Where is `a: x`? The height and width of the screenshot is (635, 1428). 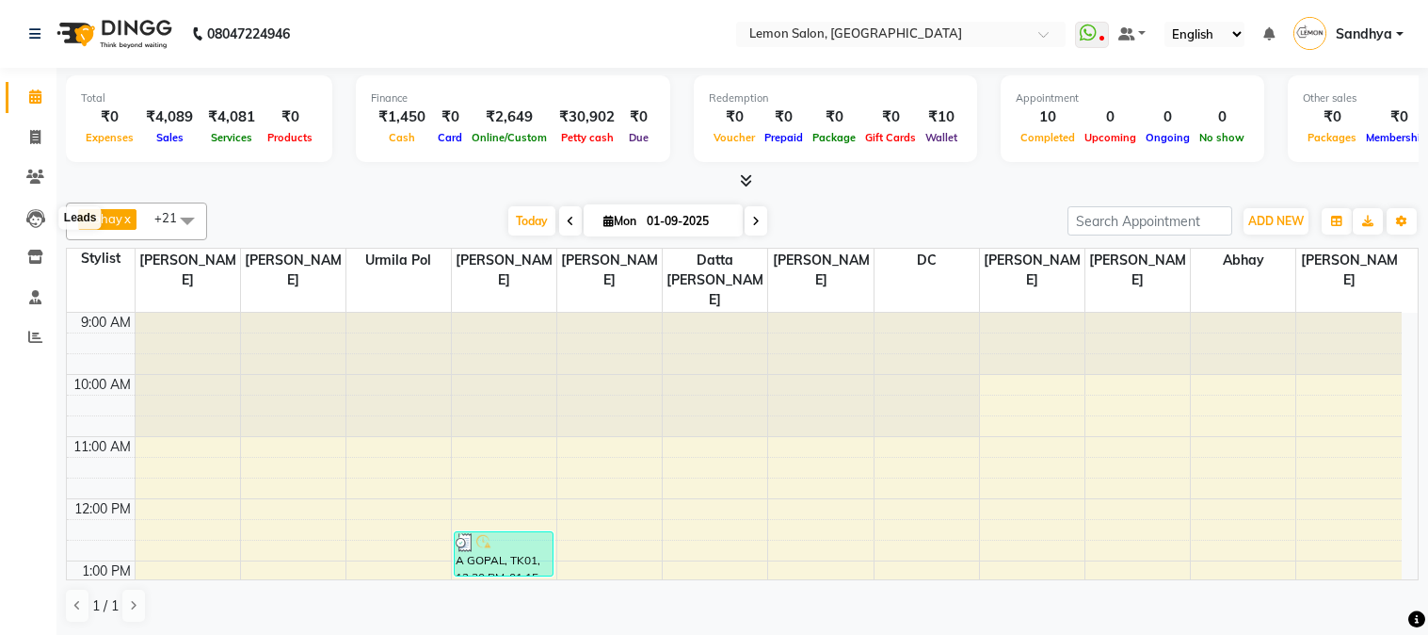 a: x is located at coordinates (126, 218).